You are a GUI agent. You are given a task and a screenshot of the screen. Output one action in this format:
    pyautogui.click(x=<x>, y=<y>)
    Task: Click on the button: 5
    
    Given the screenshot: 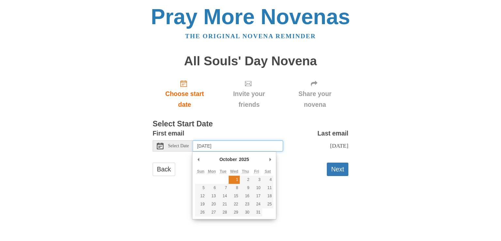 What is the action you would take?
    pyautogui.click(x=200, y=187)
    